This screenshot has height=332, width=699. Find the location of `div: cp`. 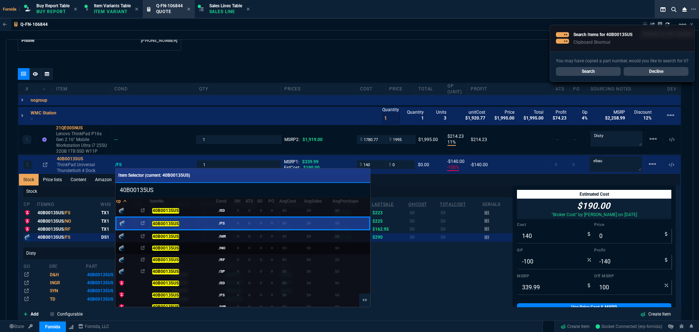

div: cp is located at coordinates (118, 201).